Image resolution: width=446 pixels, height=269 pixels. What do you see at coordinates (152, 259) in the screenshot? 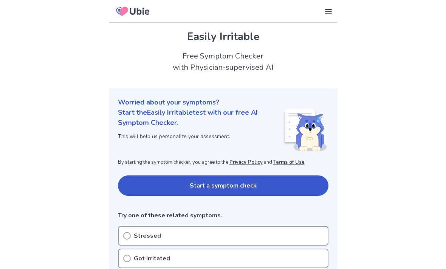
I see `p: Got irritated` at bounding box center [152, 259].